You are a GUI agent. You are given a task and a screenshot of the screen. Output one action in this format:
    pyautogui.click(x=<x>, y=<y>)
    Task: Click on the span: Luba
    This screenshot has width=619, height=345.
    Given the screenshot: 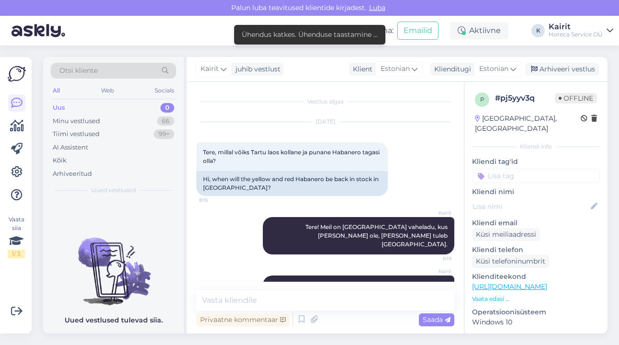 What is the action you would take?
    pyautogui.click(x=377, y=8)
    